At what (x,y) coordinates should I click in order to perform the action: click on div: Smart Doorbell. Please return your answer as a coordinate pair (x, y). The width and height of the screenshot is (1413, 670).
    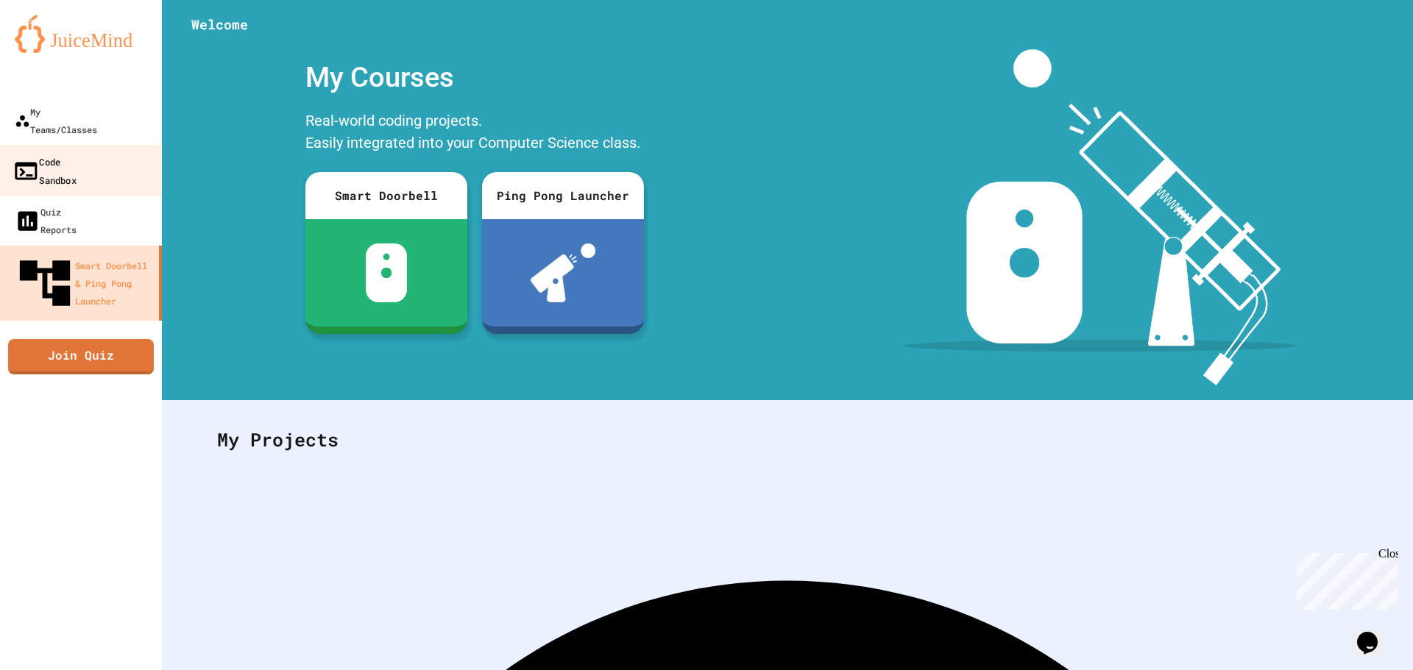
    Looking at the image, I should click on (386, 196).